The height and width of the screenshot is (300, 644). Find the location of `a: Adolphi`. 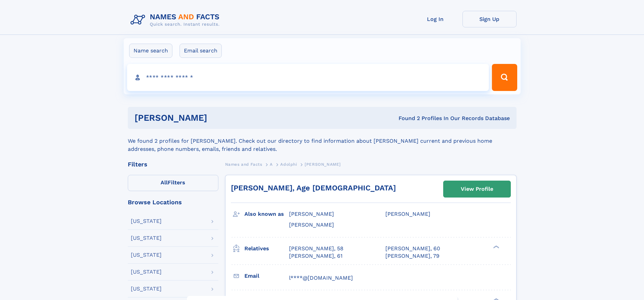

a: Adolphi is located at coordinates (289, 164).